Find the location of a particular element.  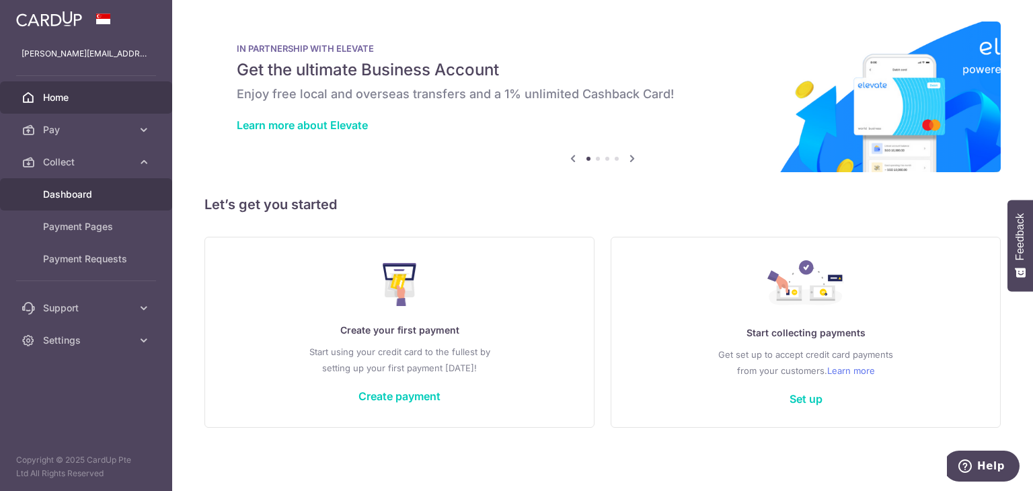

img: Collect Payment is located at coordinates (805, 284).